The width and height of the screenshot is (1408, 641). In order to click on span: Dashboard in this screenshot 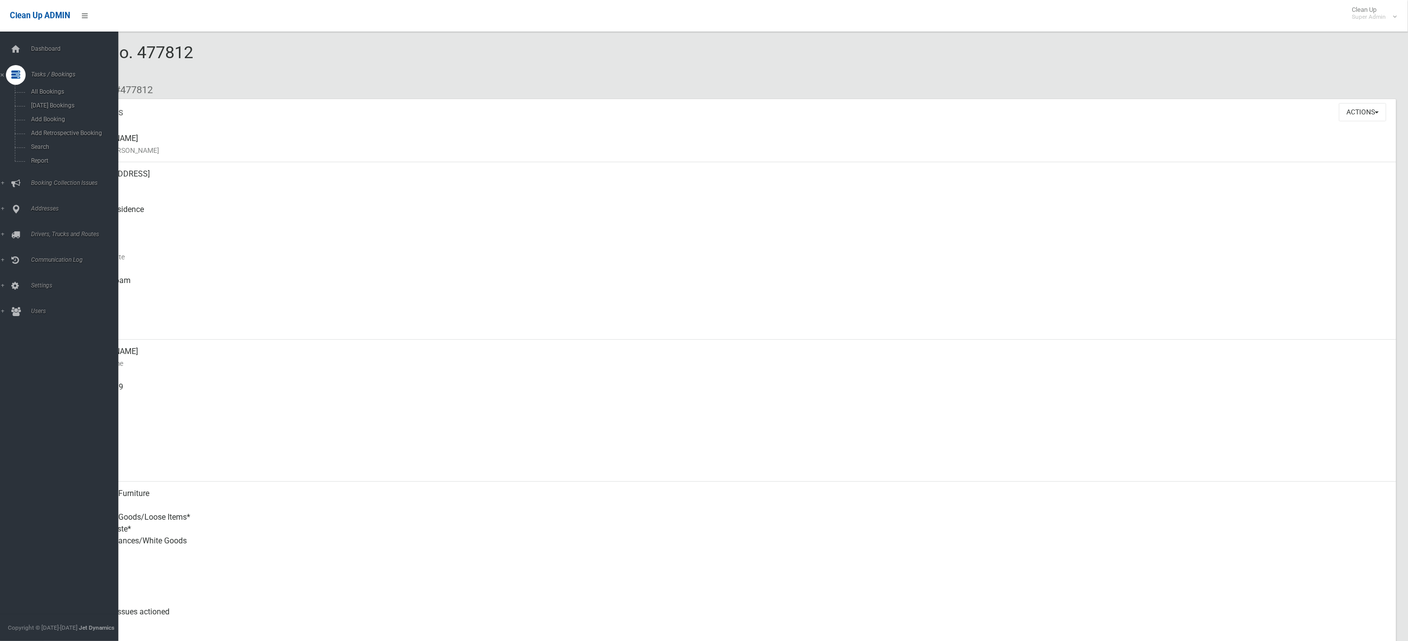, I will do `click(79, 49)`.